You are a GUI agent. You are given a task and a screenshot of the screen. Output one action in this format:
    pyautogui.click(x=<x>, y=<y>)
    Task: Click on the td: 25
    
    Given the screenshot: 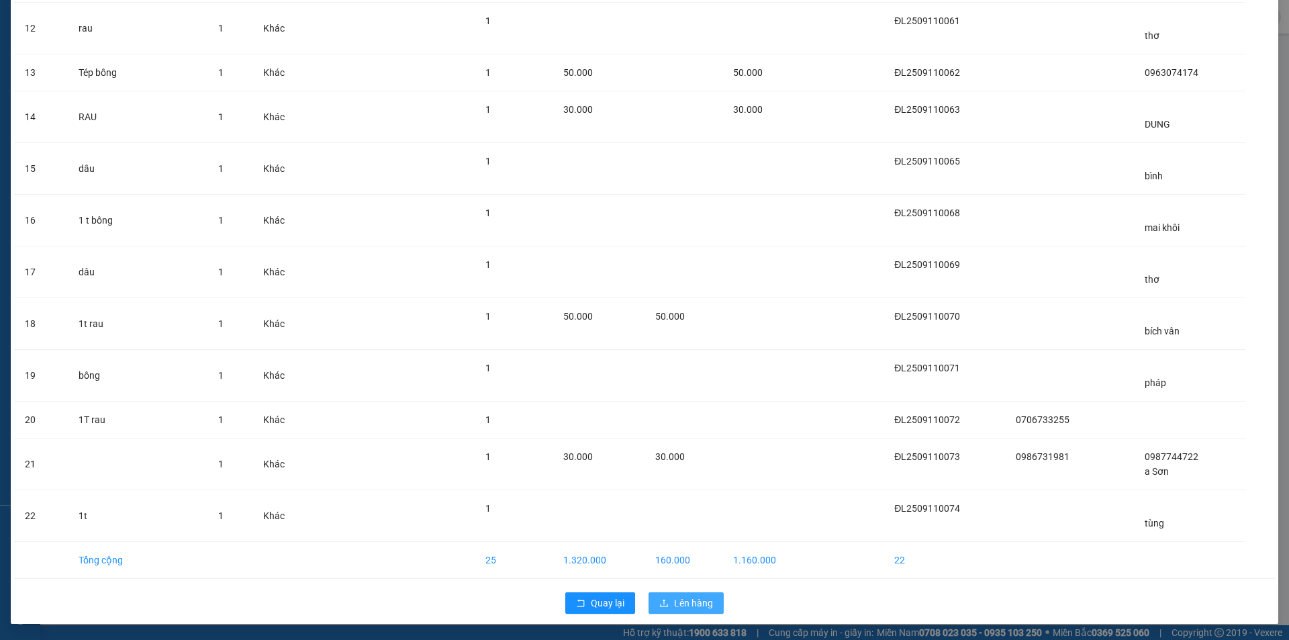 What is the action you would take?
    pyautogui.click(x=513, y=560)
    